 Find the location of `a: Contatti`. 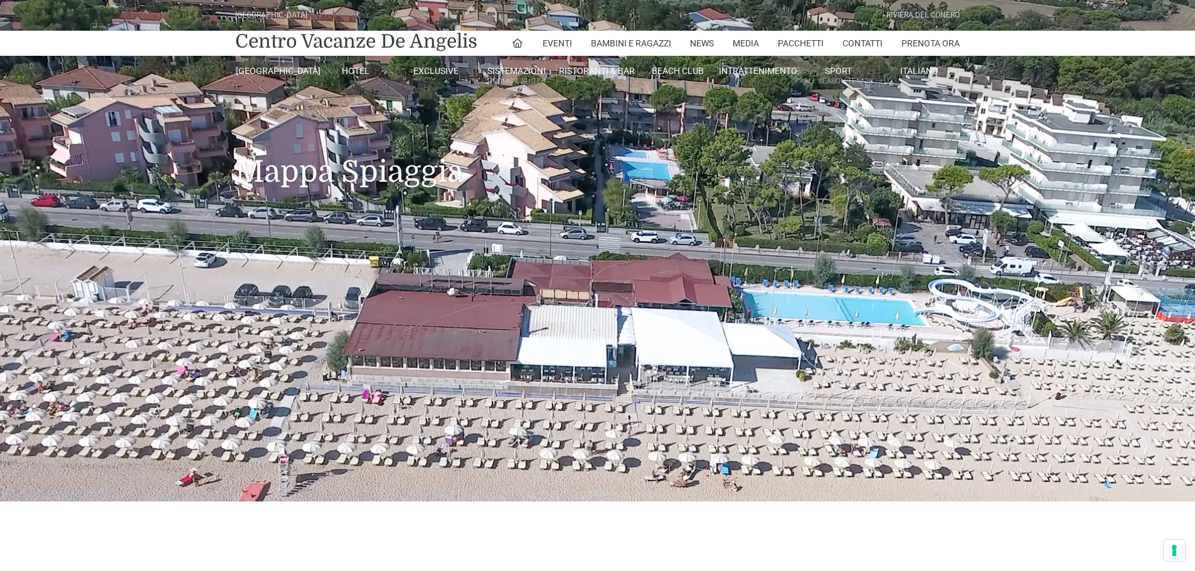

a: Contatti is located at coordinates (863, 43).